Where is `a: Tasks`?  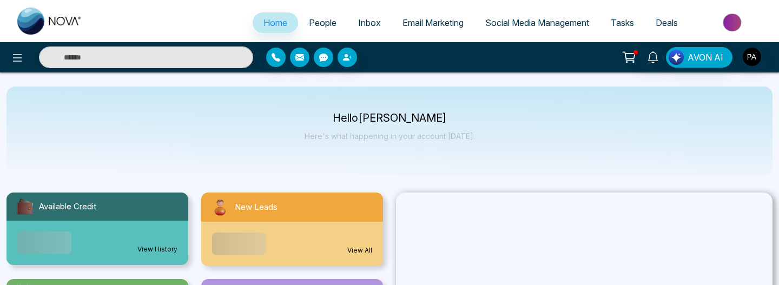 a: Tasks is located at coordinates (622, 23).